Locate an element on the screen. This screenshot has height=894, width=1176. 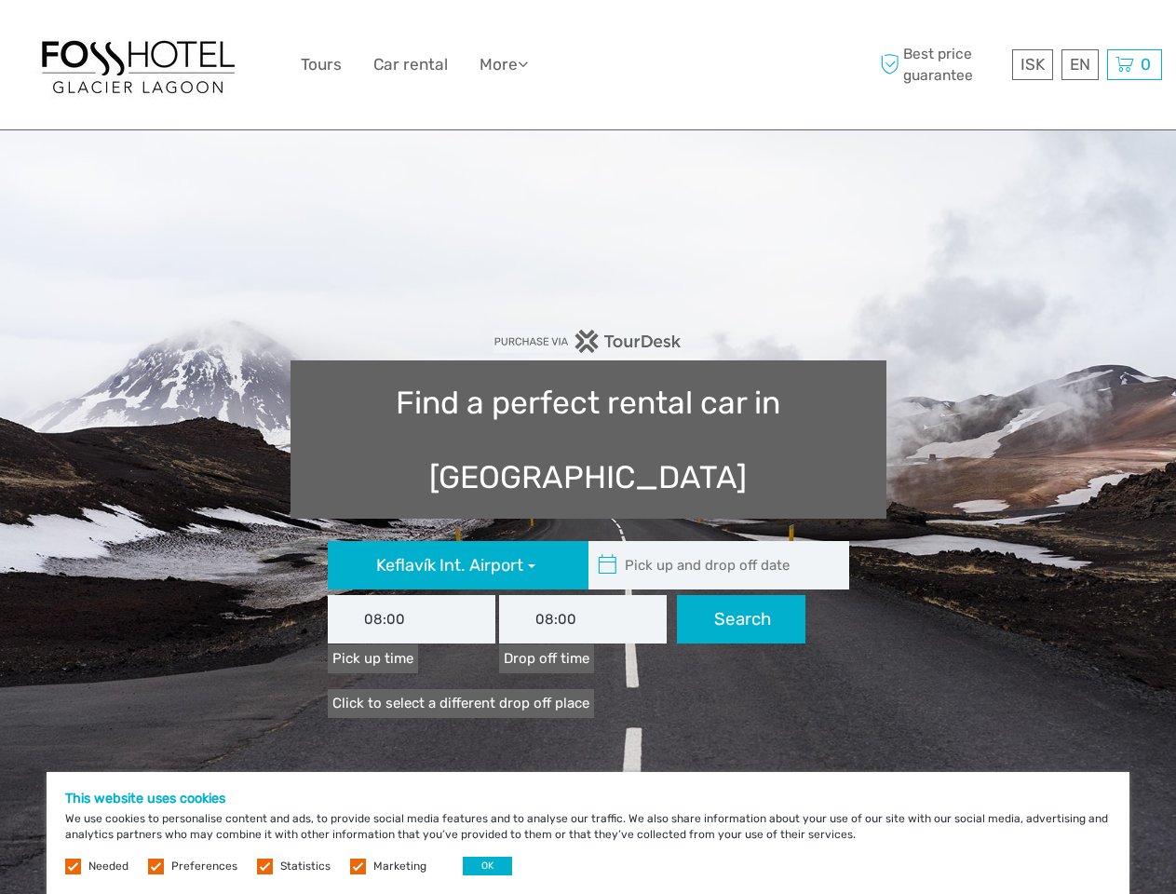
a: Click to select a different drop off place is located at coordinates (461, 703).